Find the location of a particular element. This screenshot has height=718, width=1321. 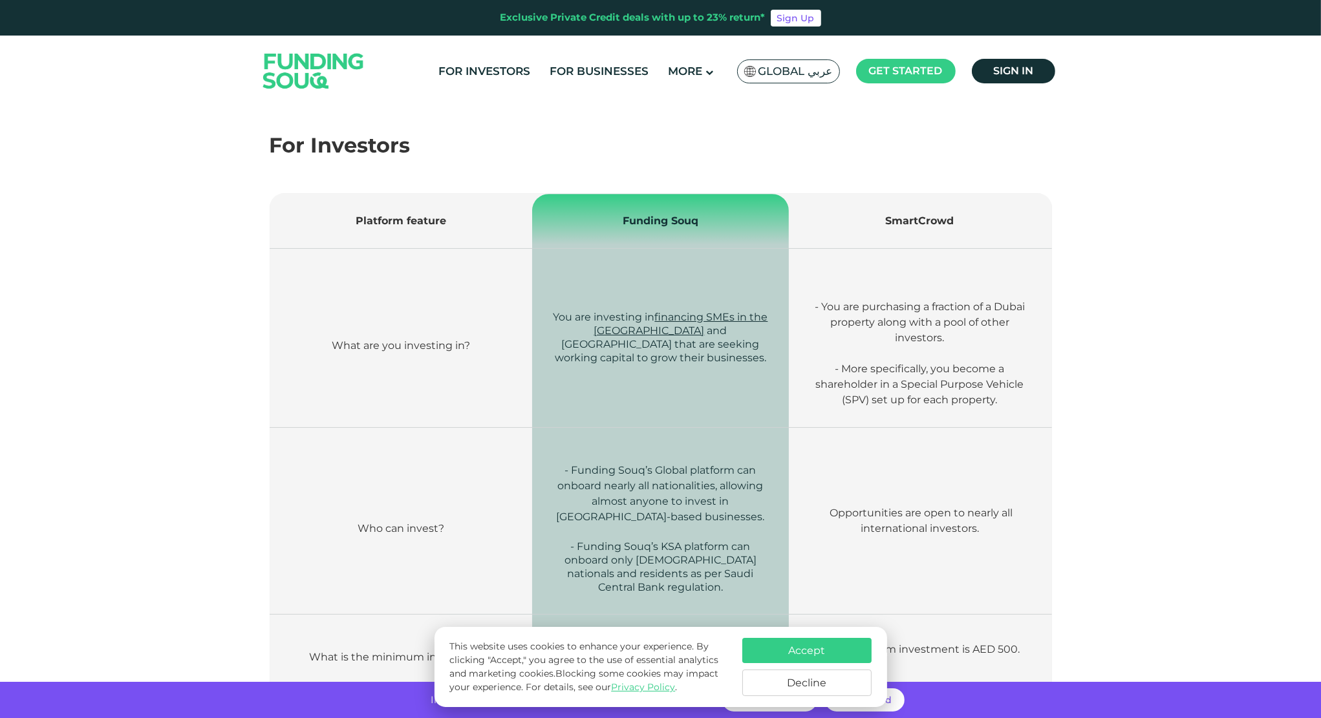

span: - You are purchasing a fraction of a Dubai property along with a pool of other investors. is located at coordinates (919, 322).